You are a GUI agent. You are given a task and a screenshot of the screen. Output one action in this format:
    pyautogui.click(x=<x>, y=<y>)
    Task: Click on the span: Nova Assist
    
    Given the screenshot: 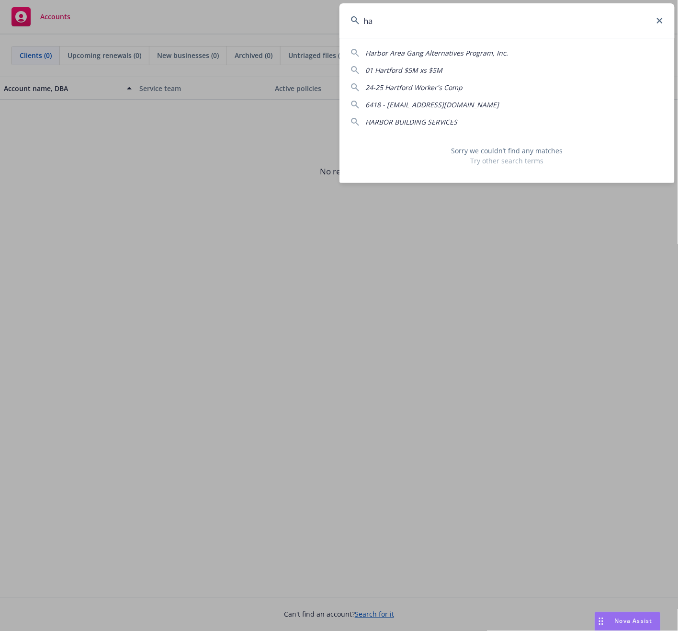 What is the action you would take?
    pyautogui.click(x=634, y=621)
    